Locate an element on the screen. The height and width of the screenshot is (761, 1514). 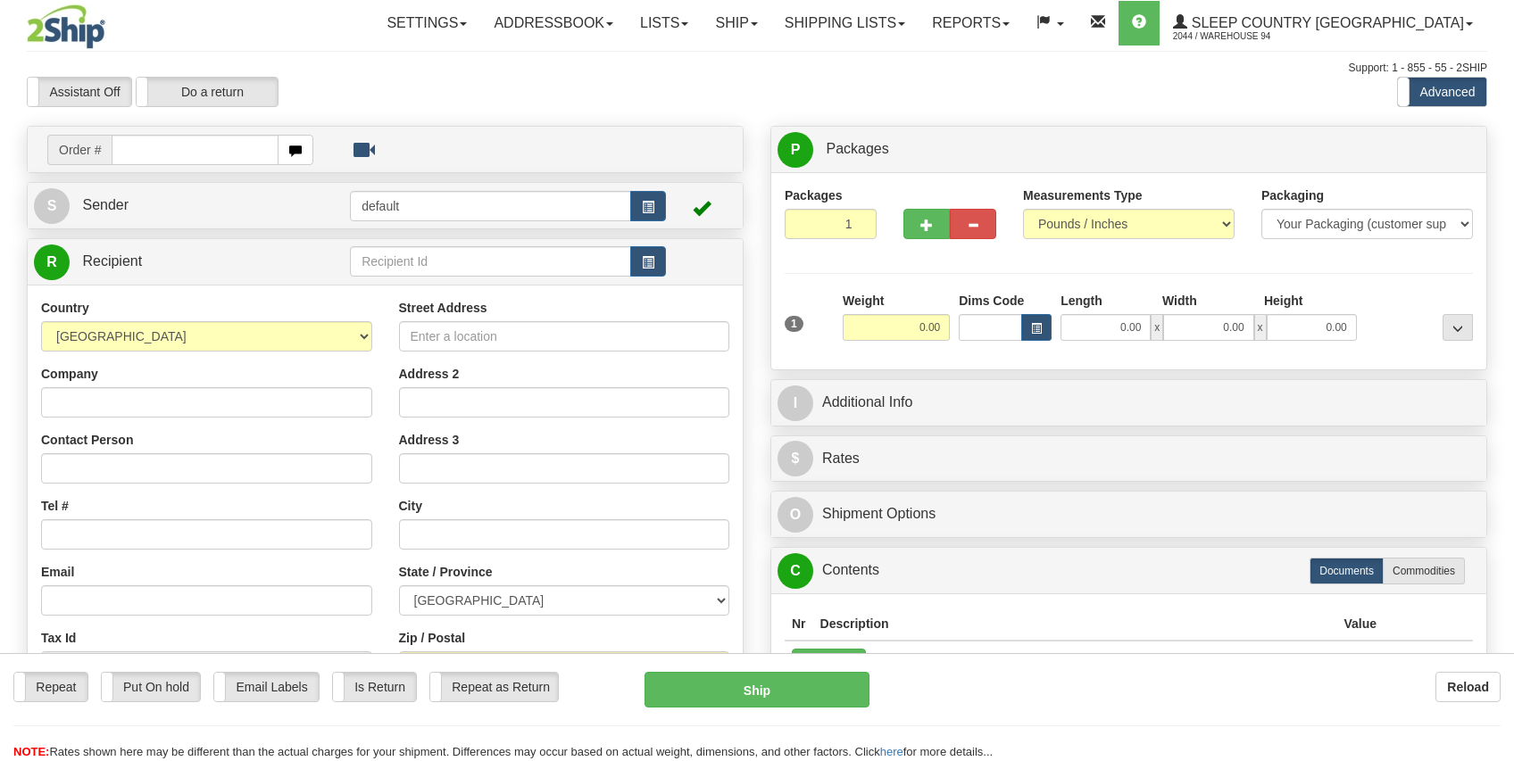
span: Order # is located at coordinates (79, 150).